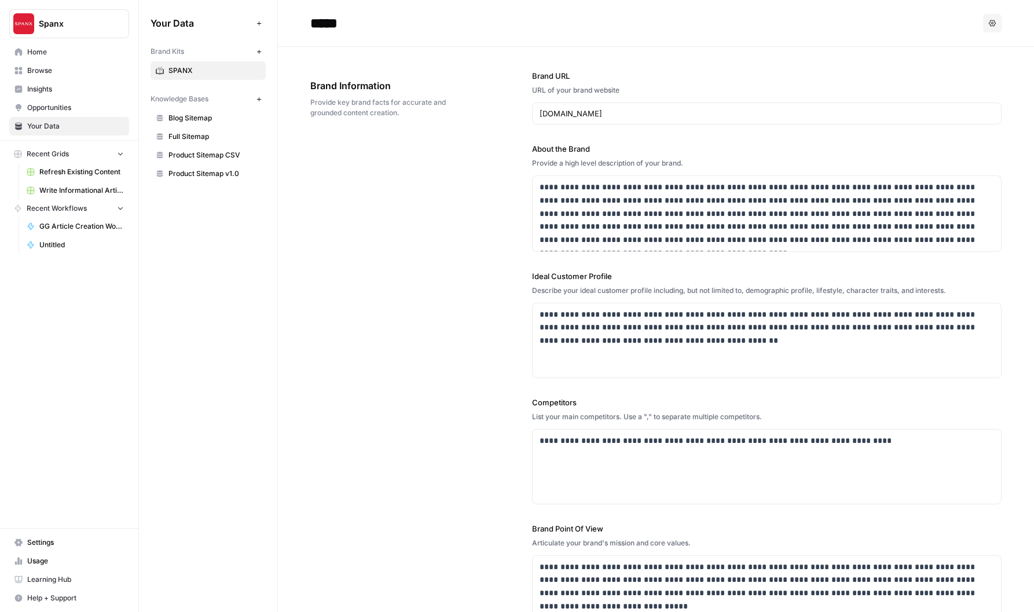 This screenshot has width=1034, height=612. What do you see at coordinates (75, 89) in the screenshot?
I see `span: Insights` at bounding box center [75, 89].